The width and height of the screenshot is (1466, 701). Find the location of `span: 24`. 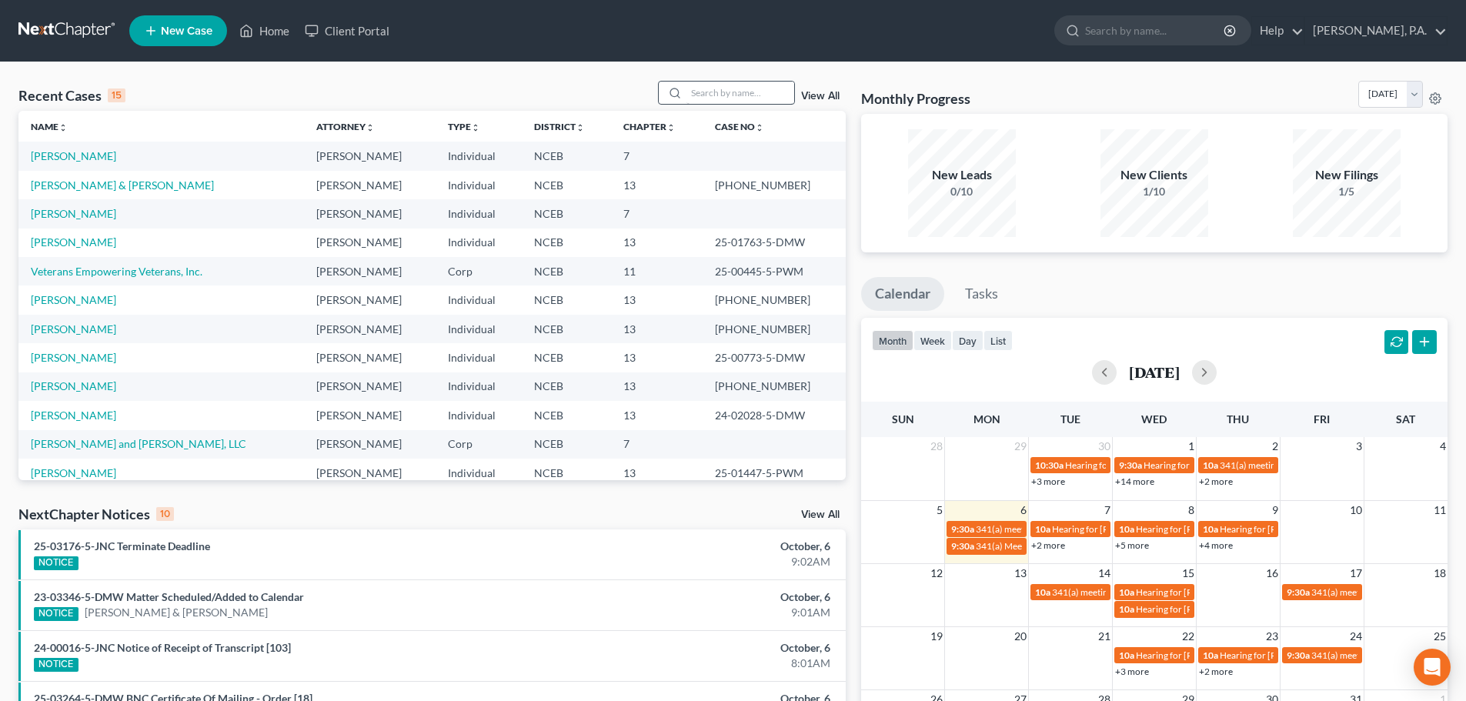

span: 24 is located at coordinates (1356, 637).